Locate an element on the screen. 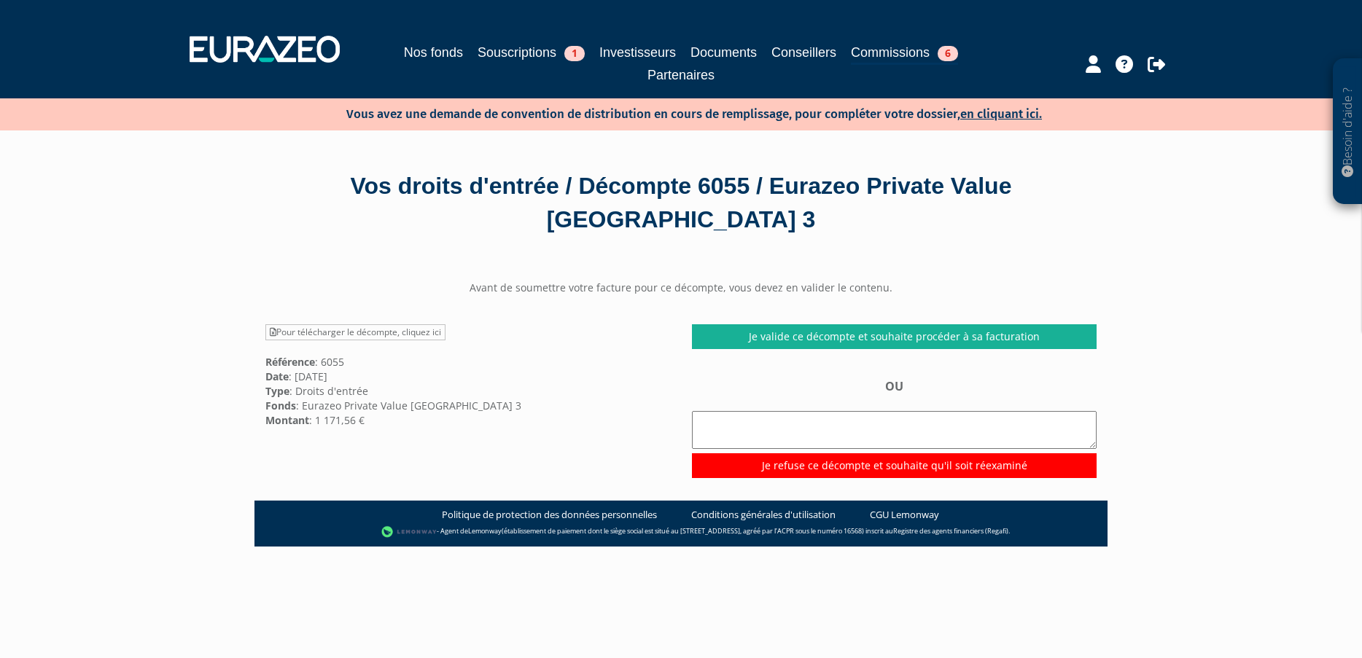  a: Souscriptions1 is located at coordinates (531, 52).